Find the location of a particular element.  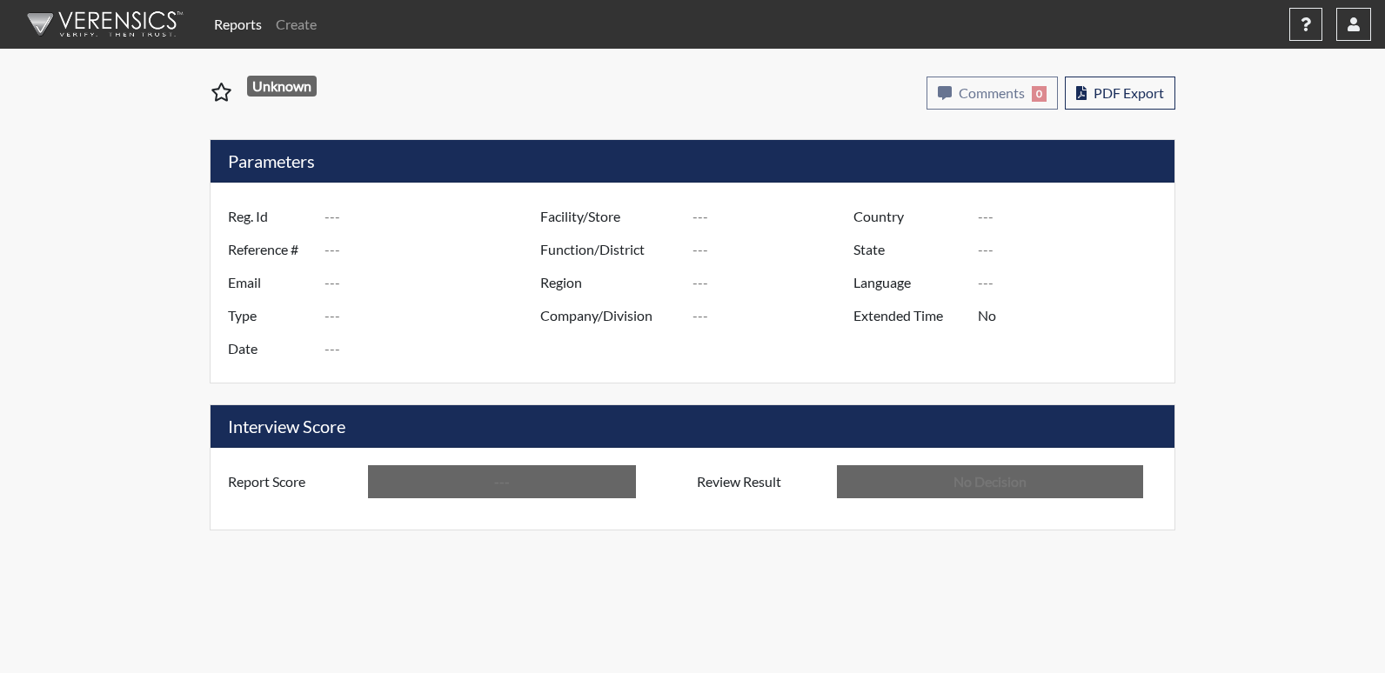

label: Company/Division is located at coordinates (610, 316).